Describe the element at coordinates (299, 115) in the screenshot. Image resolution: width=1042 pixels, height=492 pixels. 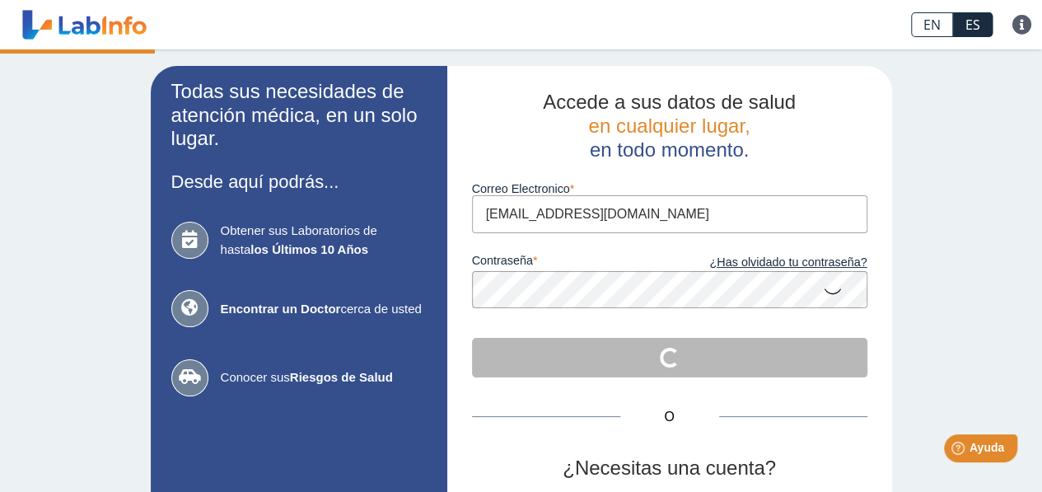
I see `h2: Todas sus necesidades de atención médica, en un solo lugar.` at that location.